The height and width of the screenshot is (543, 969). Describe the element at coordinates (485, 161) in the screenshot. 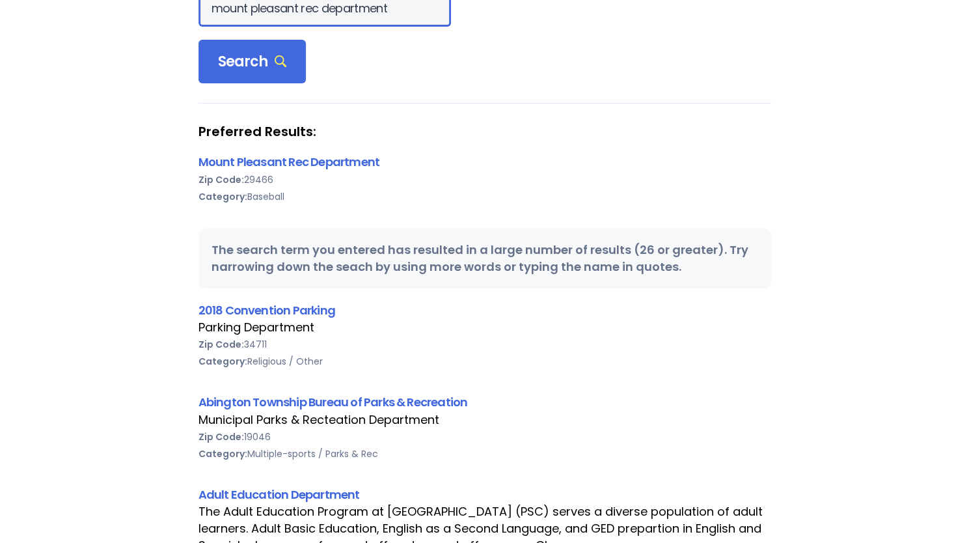

I see `div: Mount Pleasant Rec Department` at that location.